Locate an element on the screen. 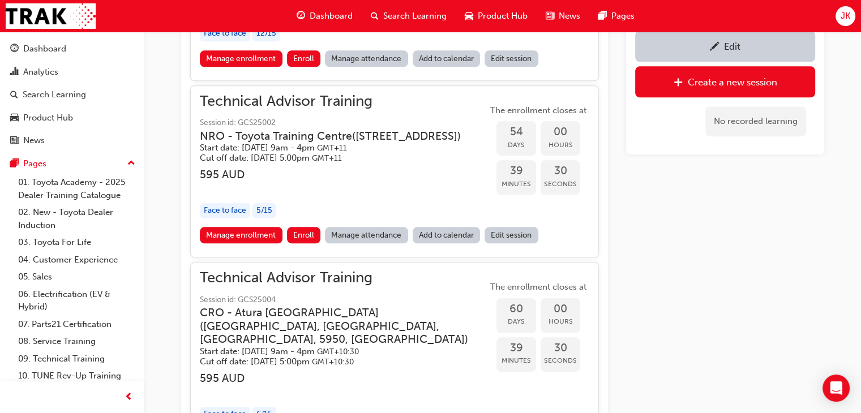  a: 05. Sales is located at coordinates (76, 277).